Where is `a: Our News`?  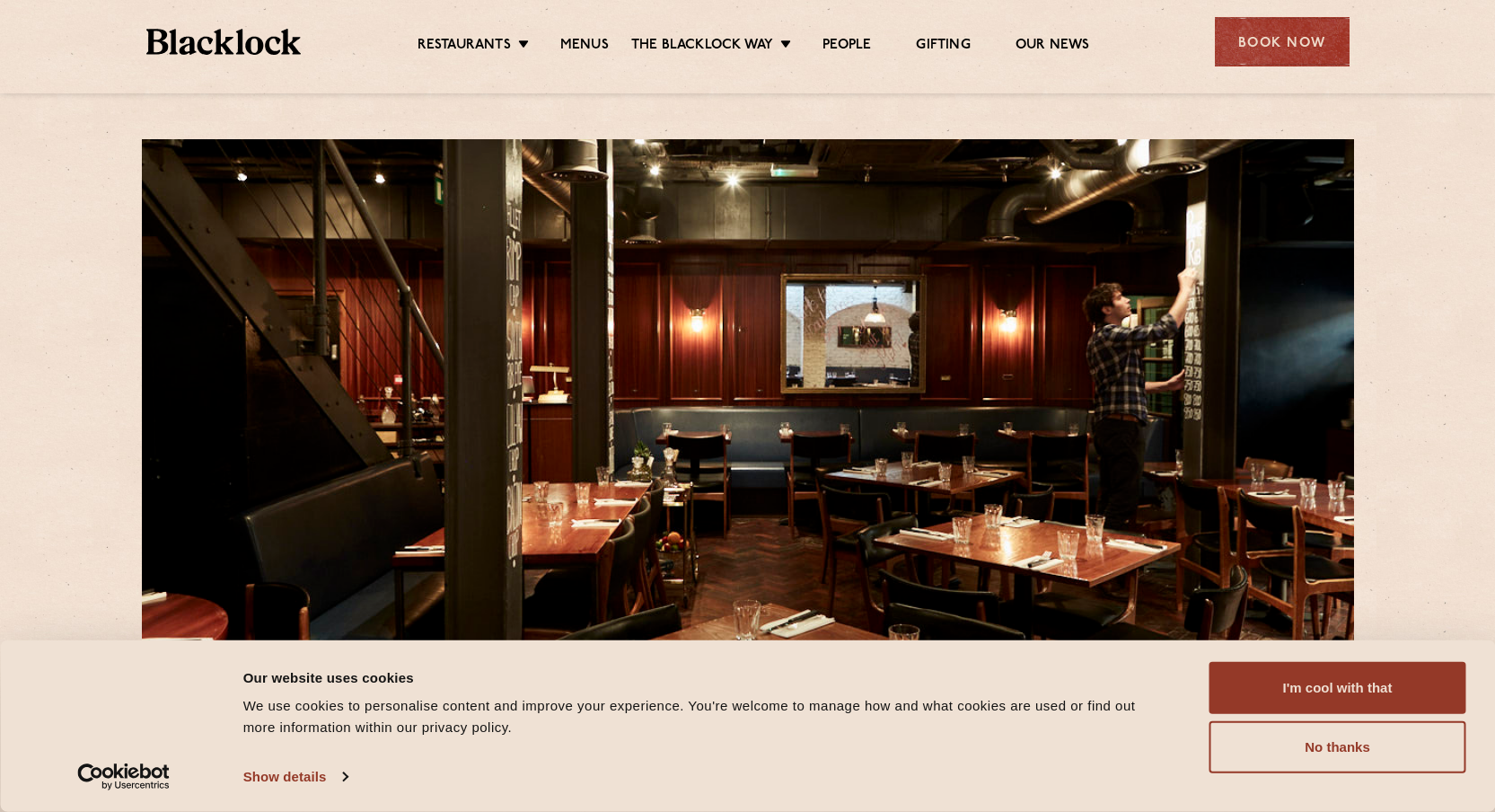
a: Our News is located at coordinates (1052, 47).